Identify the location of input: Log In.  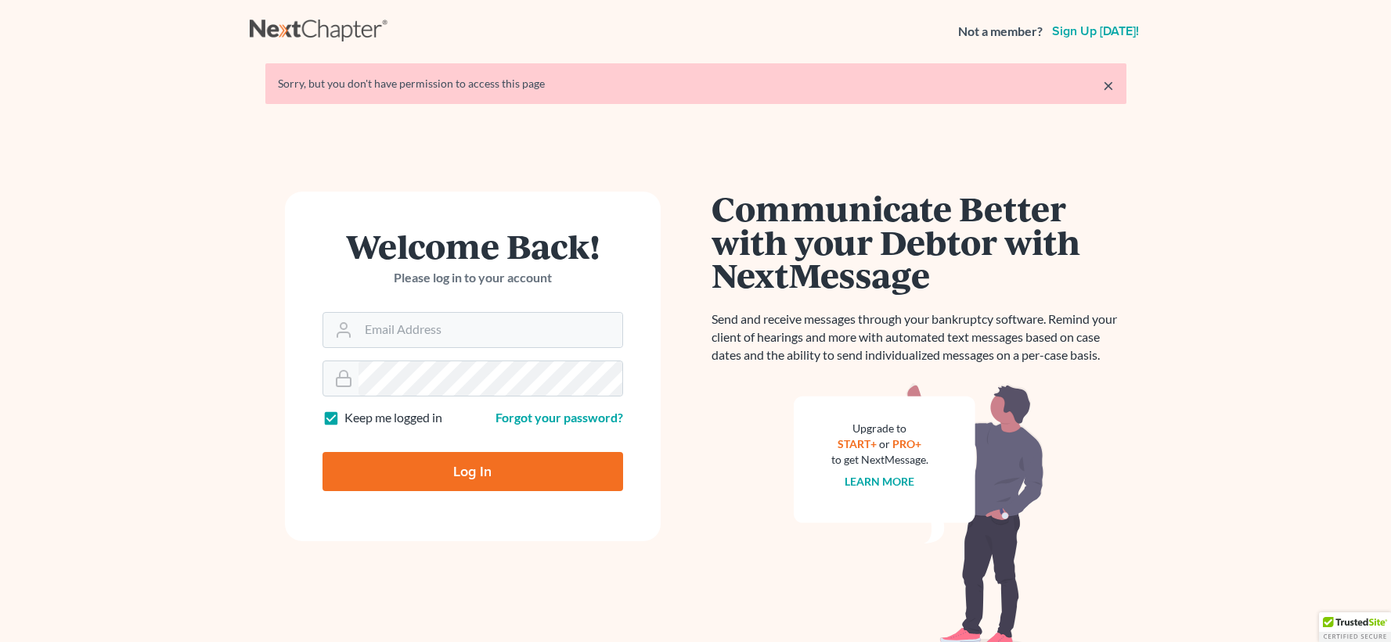
(473, 472).